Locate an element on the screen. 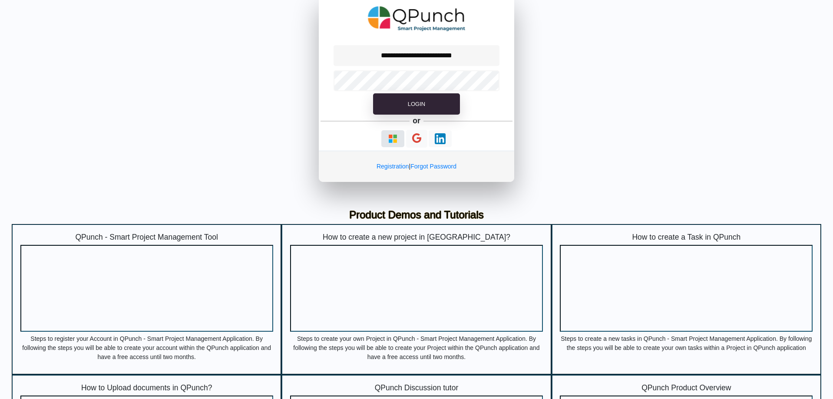  span: Login is located at coordinates (416, 104).